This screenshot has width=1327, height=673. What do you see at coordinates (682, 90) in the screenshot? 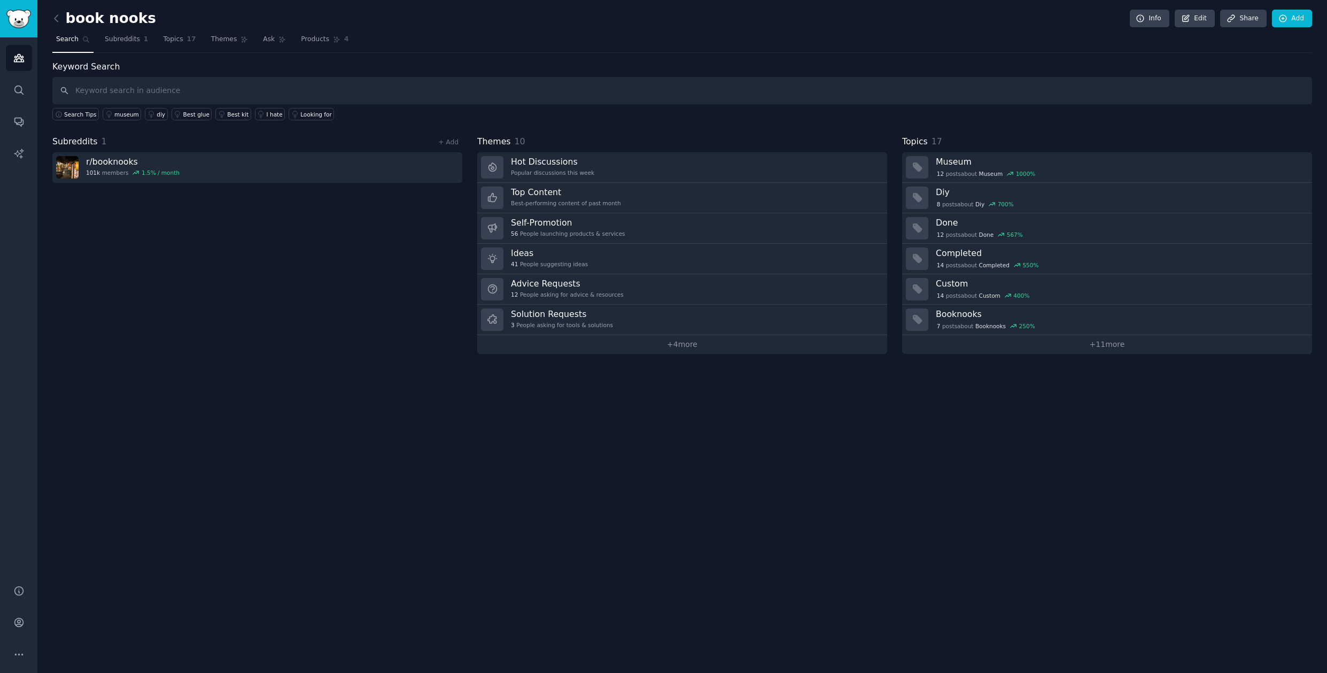
I see `input: Keyword search in audience` at bounding box center [682, 90].